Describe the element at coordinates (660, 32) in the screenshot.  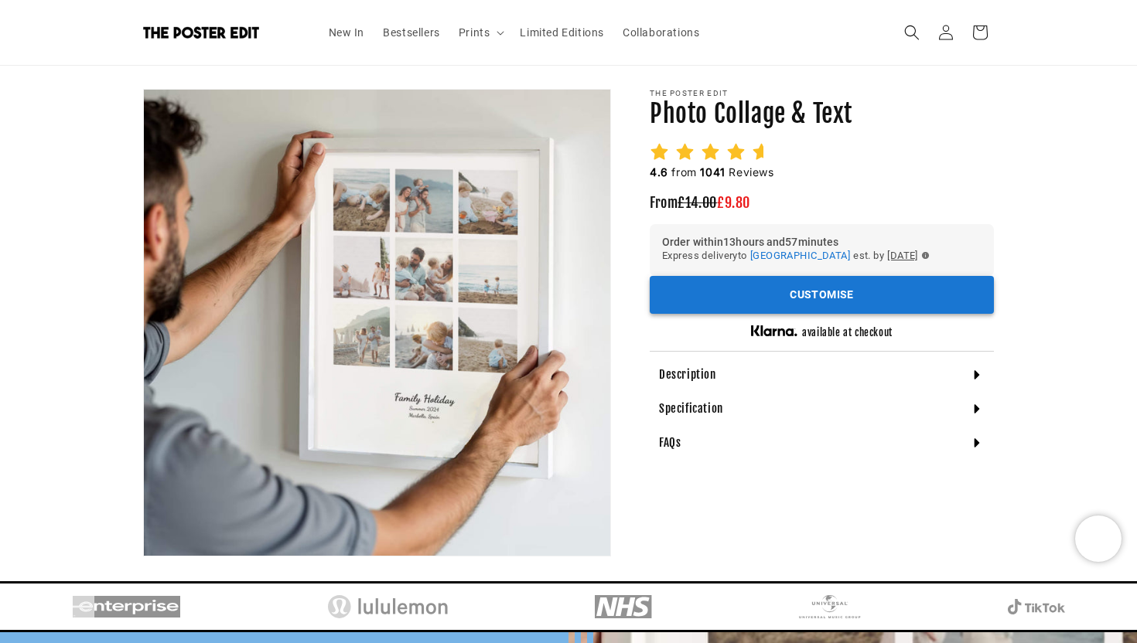
I see `a: Collaborations` at that location.